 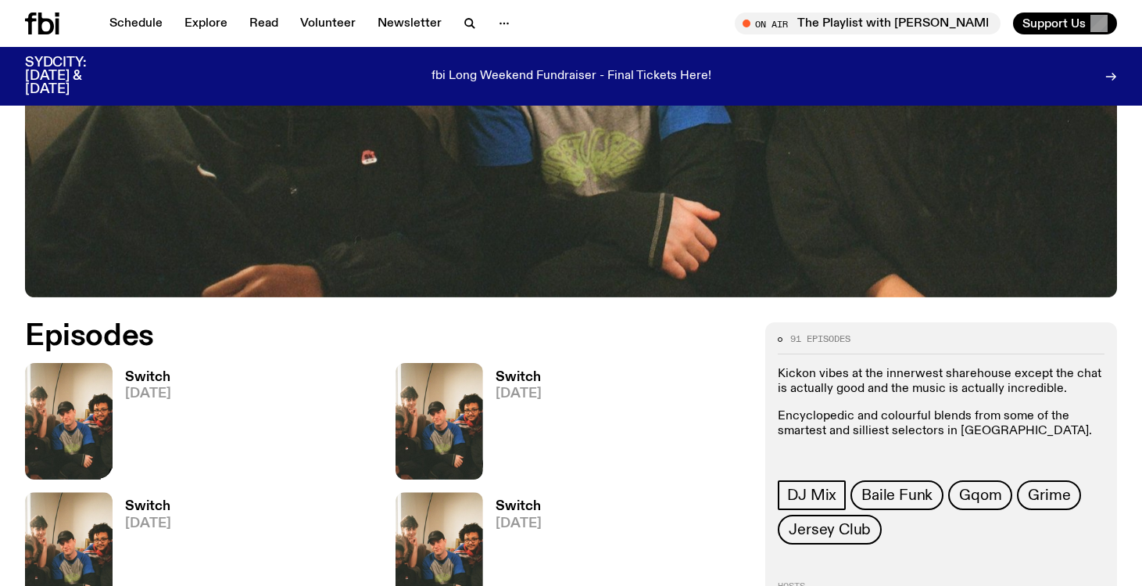 What do you see at coordinates (812, 495) in the screenshot?
I see `a: DJ Mix` at bounding box center [812, 495].